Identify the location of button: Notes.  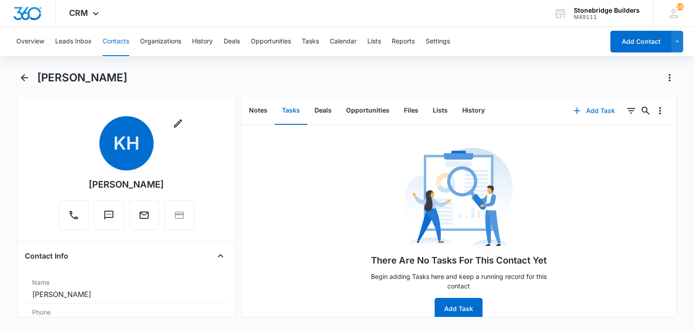
(258, 111).